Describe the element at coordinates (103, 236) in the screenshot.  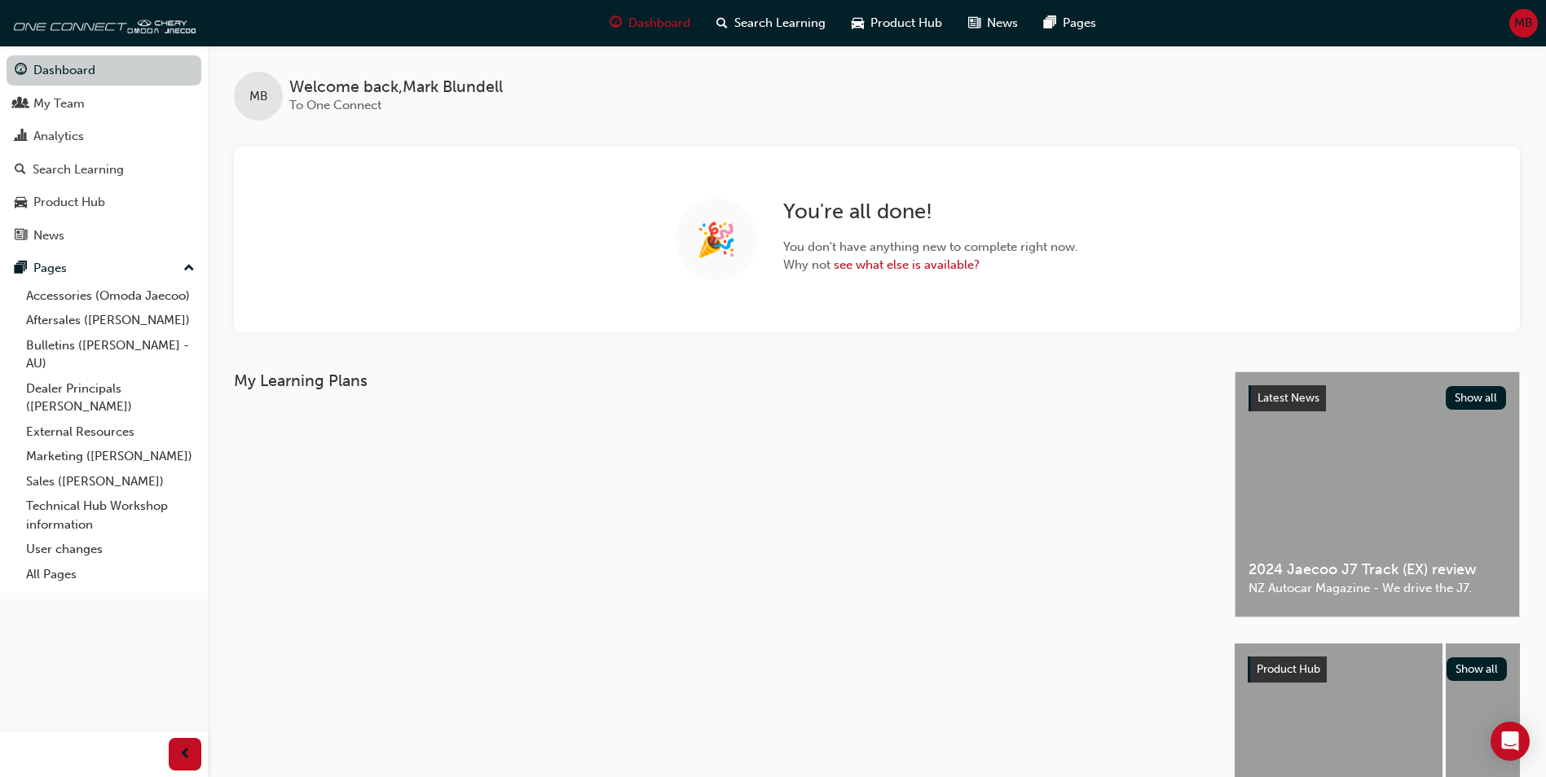
I see `a: News` at that location.